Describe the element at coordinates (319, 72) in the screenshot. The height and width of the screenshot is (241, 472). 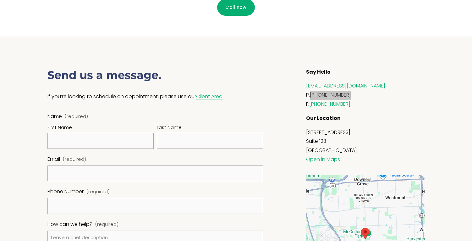
I see `strong: Say Hello` at that location.